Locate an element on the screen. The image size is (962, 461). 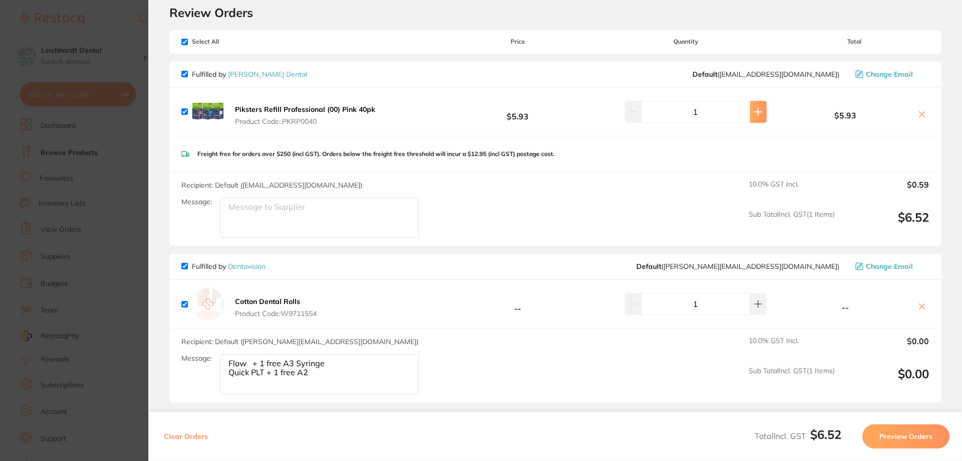
span: Total is located at coordinates (855, 42).